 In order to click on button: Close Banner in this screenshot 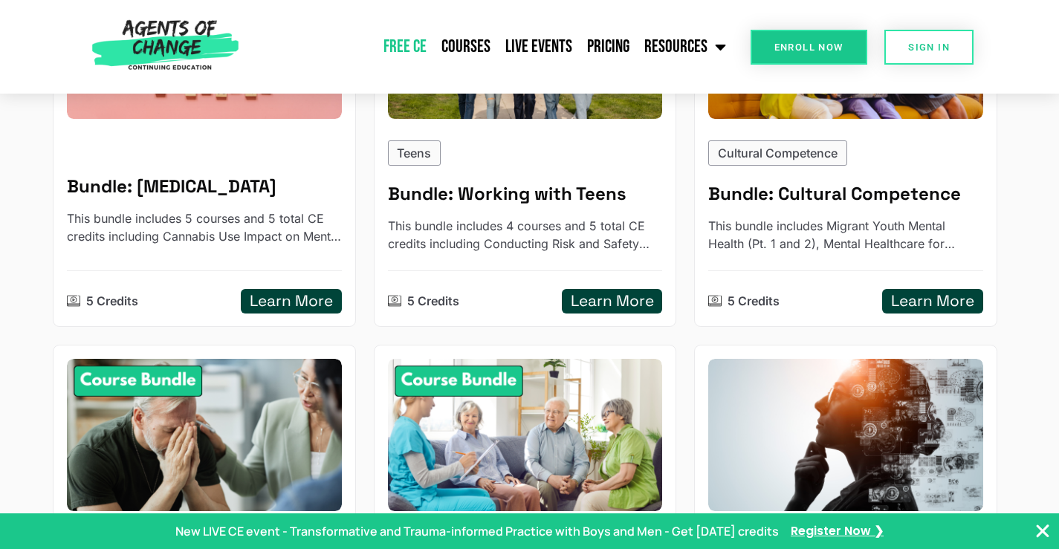, I will do `click(1042, 531)`.